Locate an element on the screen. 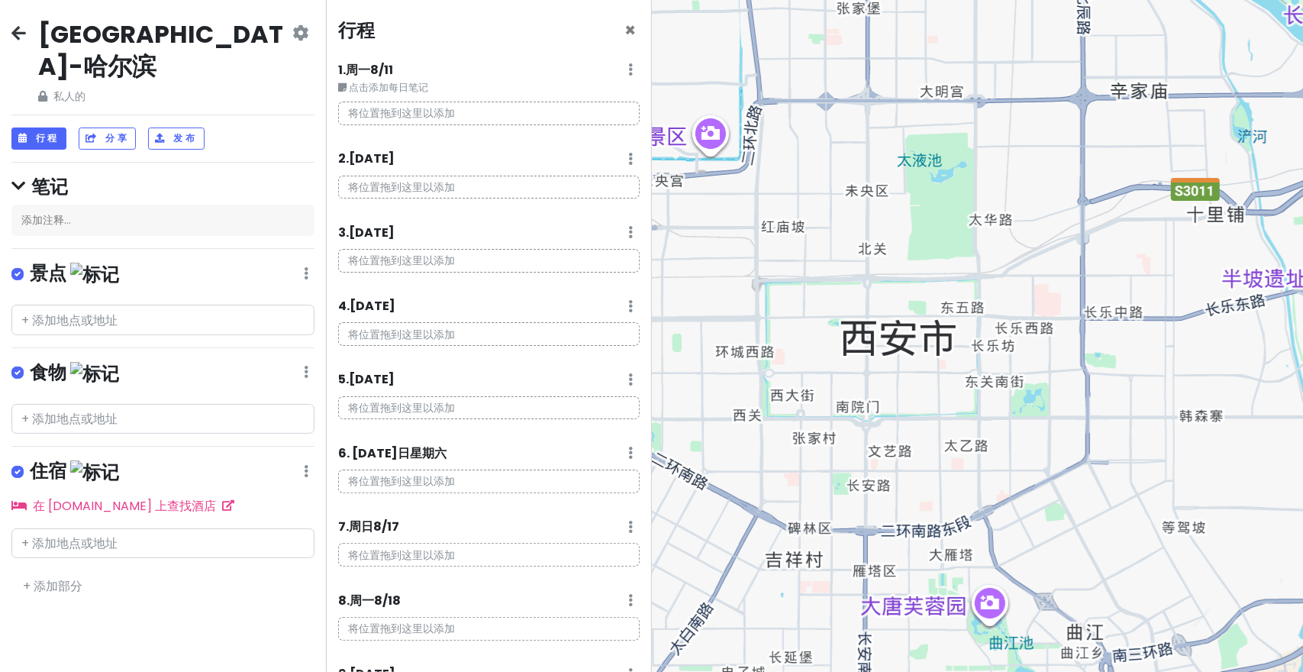  font: 8. is located at coordinates (344, 600).